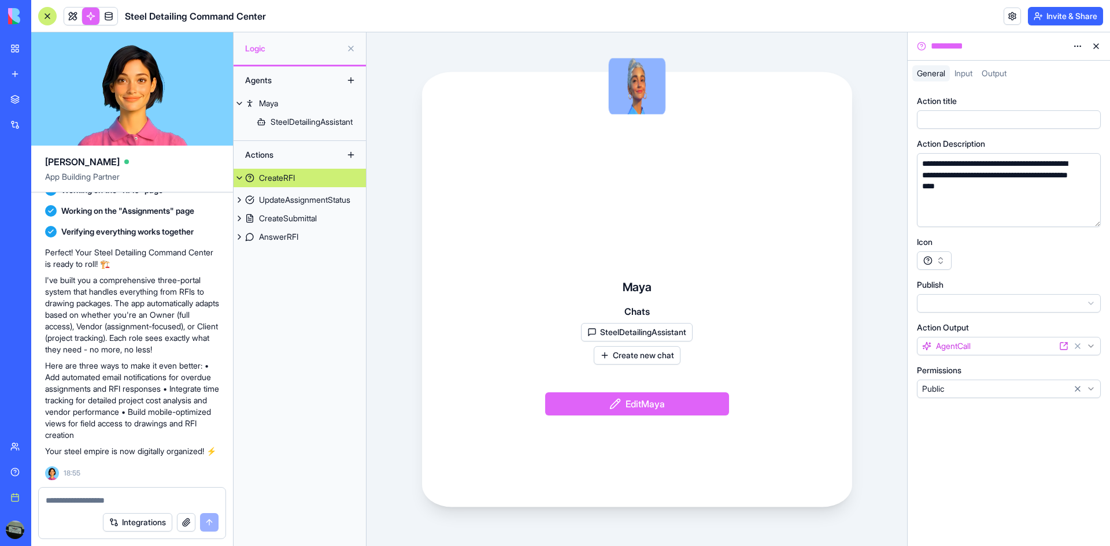 The image size is (1110, 546). What do you see at coordinates (300, 219) in the screenshot?
I see `a: CreateSubmittal` at bounding box center [300, 219].